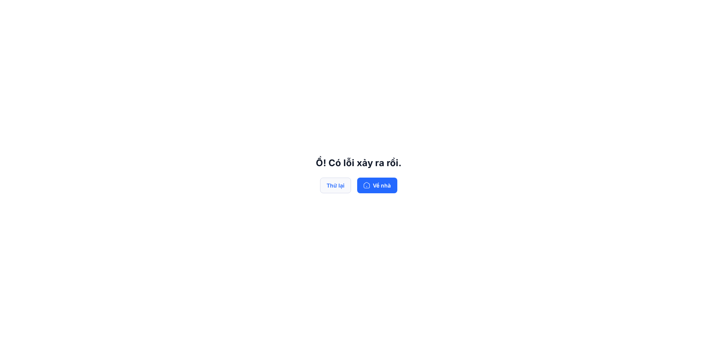  Describe the element at coordinates (335, 185) in the screenshot. I see `button: Thử lại` at that location.